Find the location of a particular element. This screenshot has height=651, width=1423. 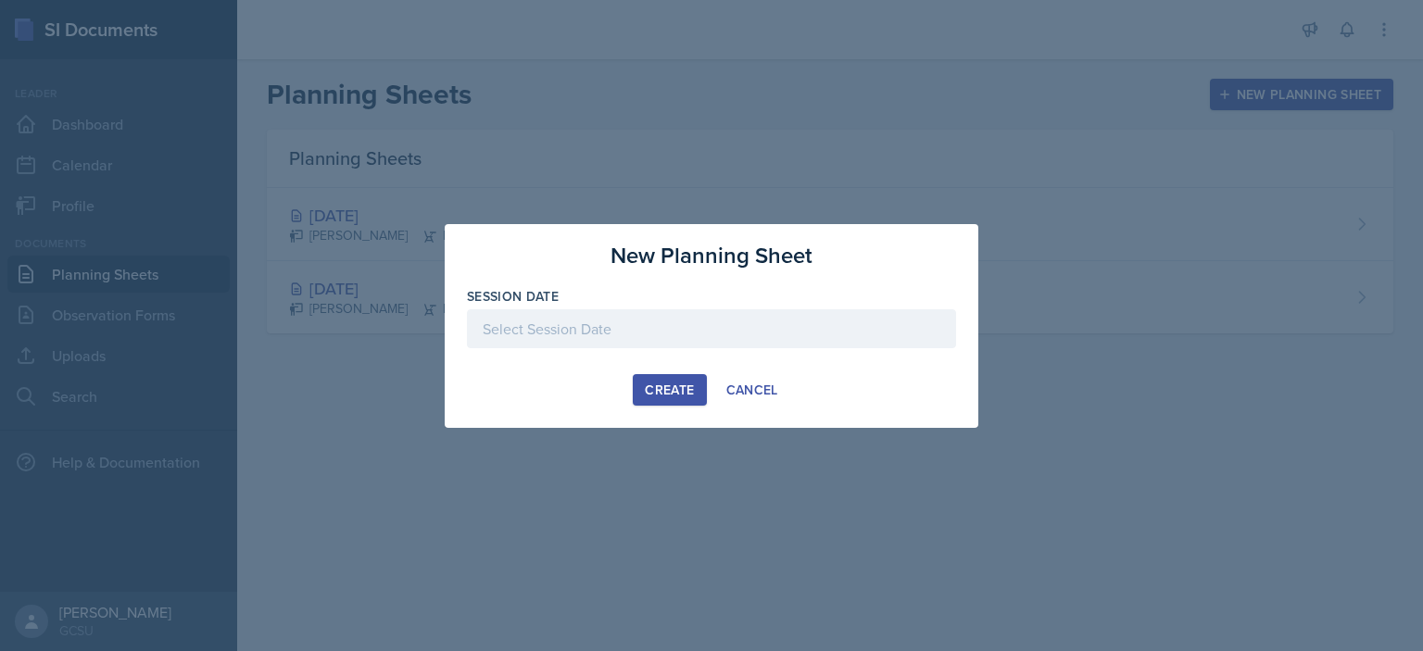

h3: New Planning Sheet is located at coordinates (712, 256).